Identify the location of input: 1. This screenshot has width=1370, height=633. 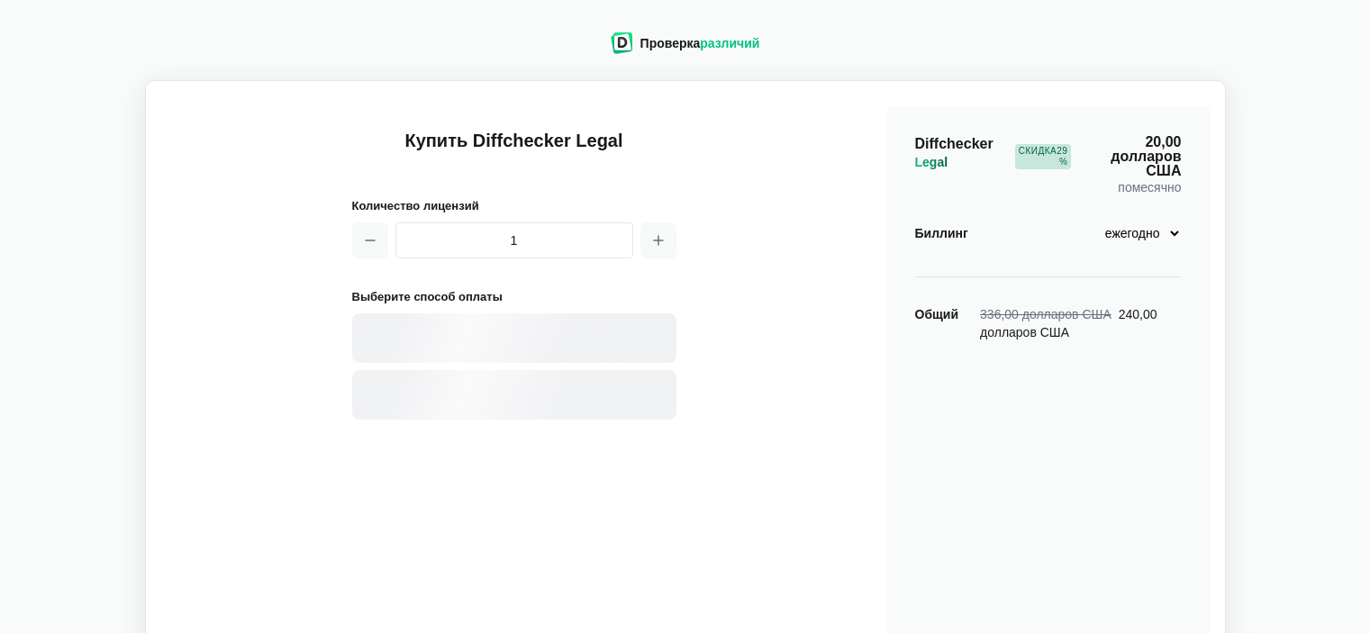
(514, 240).